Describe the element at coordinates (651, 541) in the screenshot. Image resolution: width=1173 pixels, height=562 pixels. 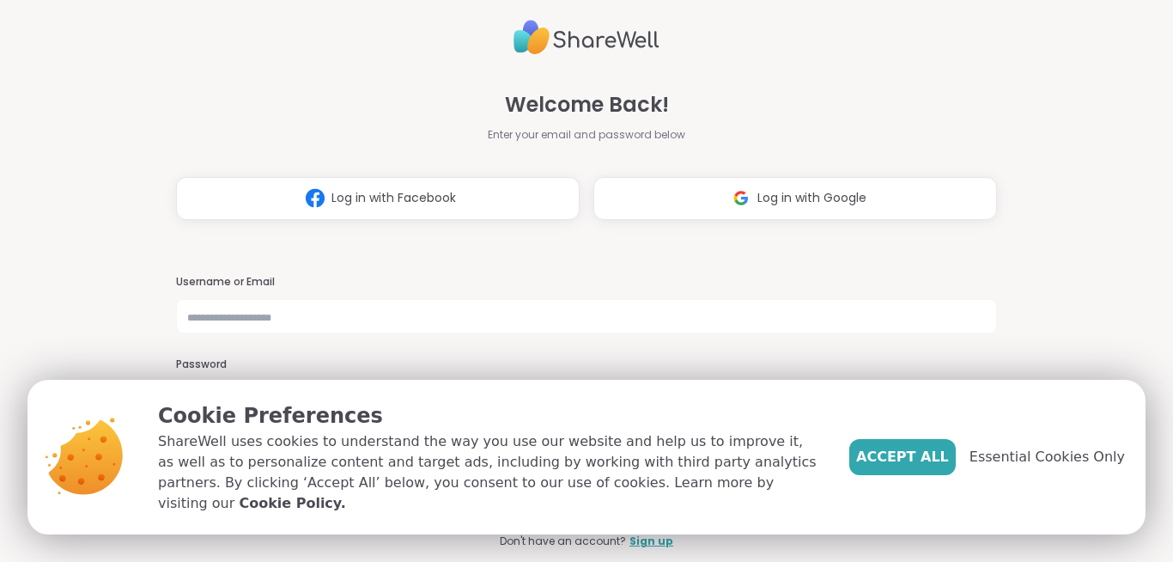
I see `a: Sign up` at that location.